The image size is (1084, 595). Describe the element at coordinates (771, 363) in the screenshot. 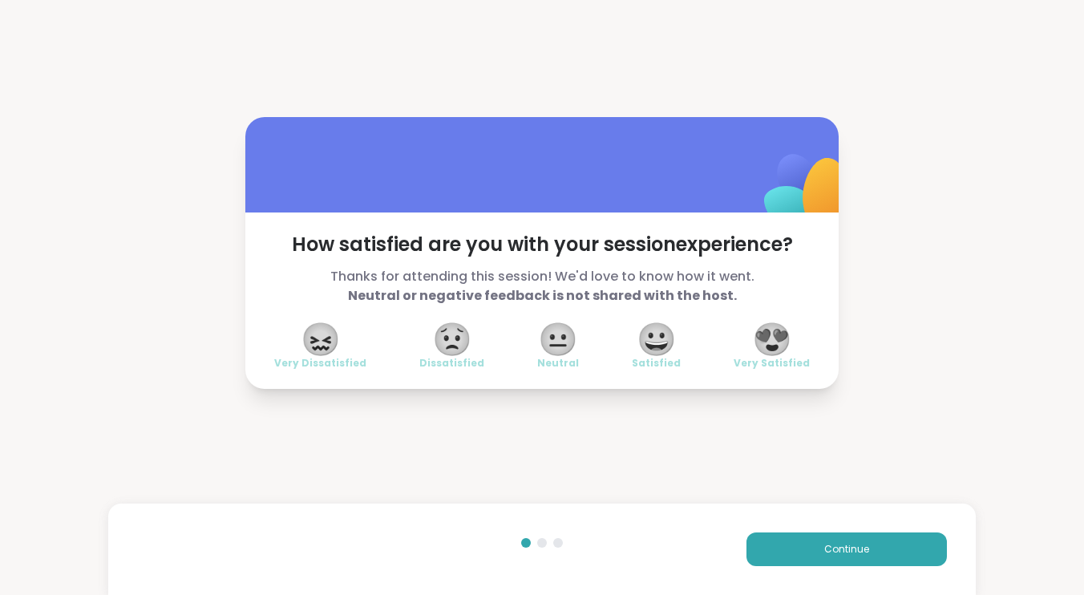

I see `span: Very Satisfied` at that location.